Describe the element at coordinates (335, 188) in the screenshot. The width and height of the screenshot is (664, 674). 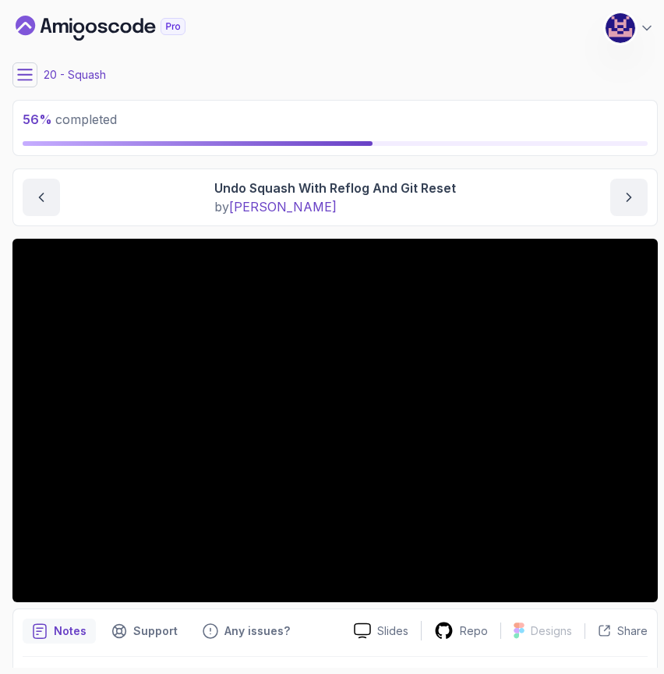
I see `p: Undo Squash With Reflog And Git Reset` at that location.